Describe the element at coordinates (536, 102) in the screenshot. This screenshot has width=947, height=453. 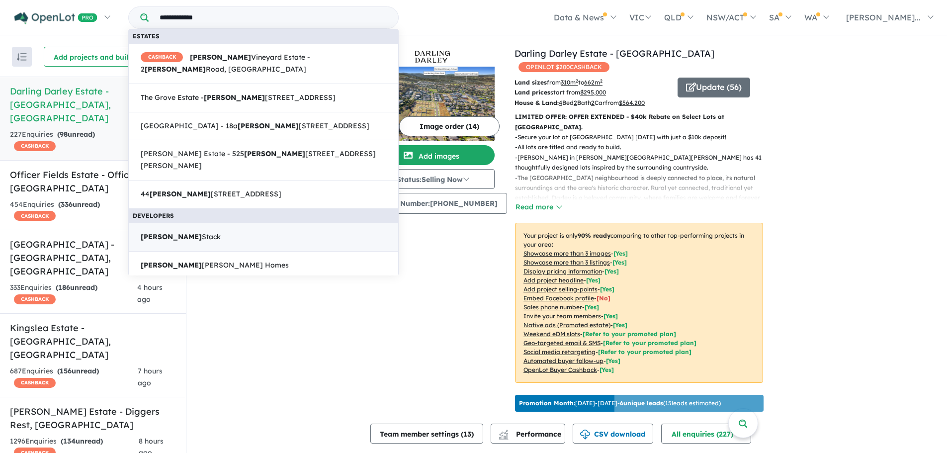
I see `b: House & Land:` at that location.